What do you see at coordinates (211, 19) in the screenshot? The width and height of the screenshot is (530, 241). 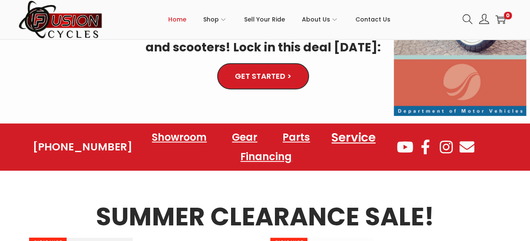 I see `span: Shop` at bounding box center [211, 19].